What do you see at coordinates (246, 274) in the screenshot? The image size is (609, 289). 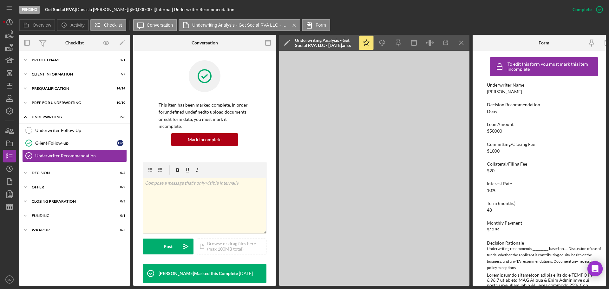 I see `time: 2025-08-21 17:06` at bounding box center [246, 274].